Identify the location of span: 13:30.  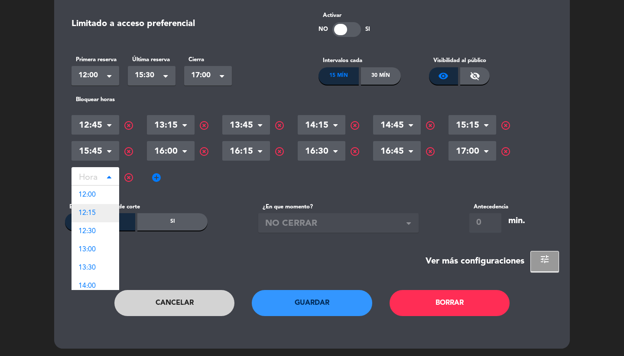
(87, 267).